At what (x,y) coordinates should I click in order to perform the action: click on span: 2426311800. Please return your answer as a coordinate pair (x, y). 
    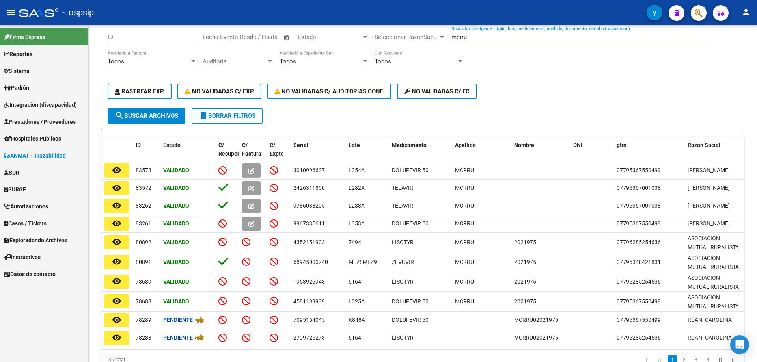
    Looking at the image, I should click on (309, 188).